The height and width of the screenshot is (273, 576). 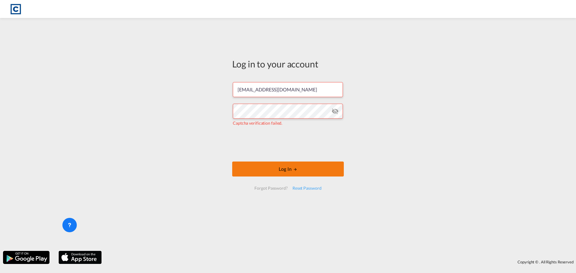 What do you see at coordinates (271, 188) in the screenshot?
I see `div: Forgot Password?` at bounding box center [271, 188].